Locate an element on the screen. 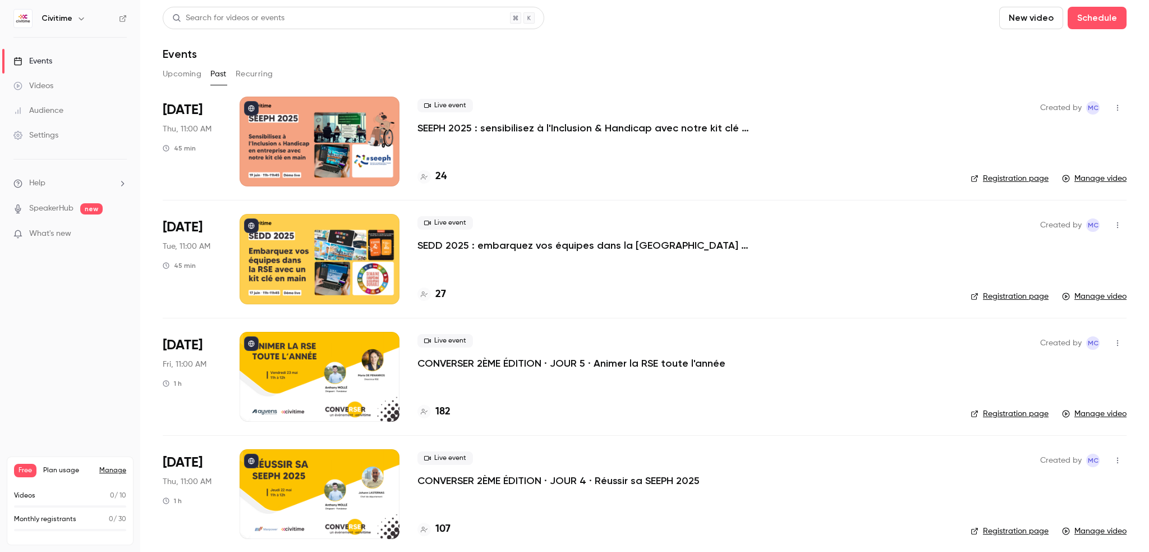 This screenshot has width=1149, height=552. a: CONVERSER 2ÈME ÉDITION · JOUR 4 · Réussir sa SEEPH 2025 is located at coordinates (558, 480).